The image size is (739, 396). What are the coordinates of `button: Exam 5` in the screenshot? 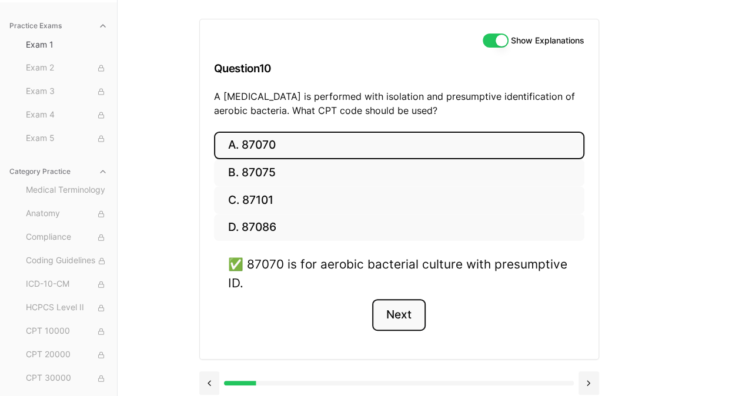 It's located at (66, 139).